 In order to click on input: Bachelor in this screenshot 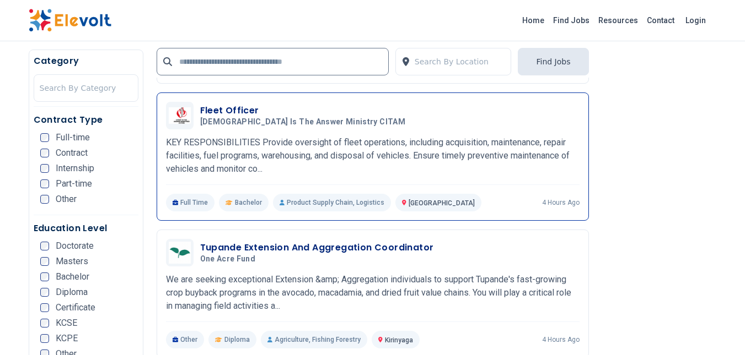, I will do `click(45, 277)`.